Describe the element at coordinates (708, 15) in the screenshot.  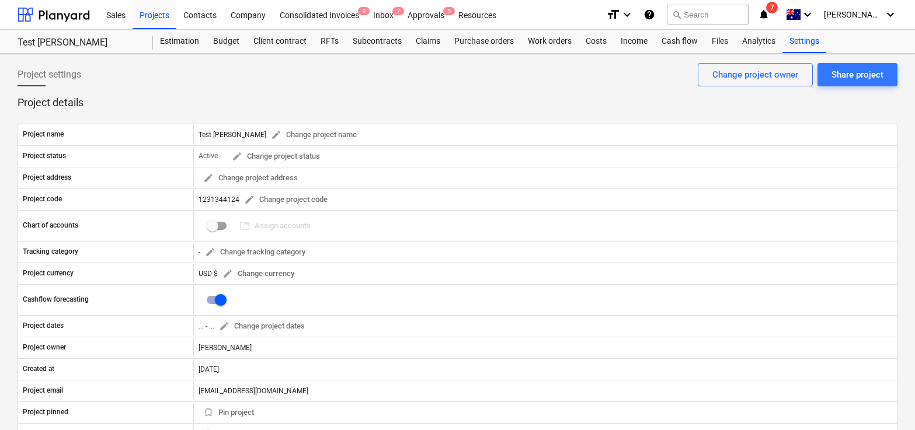
I see `button: Search` at that location.